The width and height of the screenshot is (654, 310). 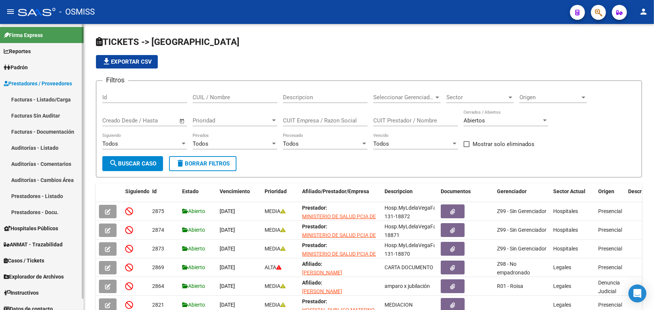 What do you see at coordinates (570, 192) in the screenshot?
I see `span: Sector Actual` at bounding box center [570, 192].